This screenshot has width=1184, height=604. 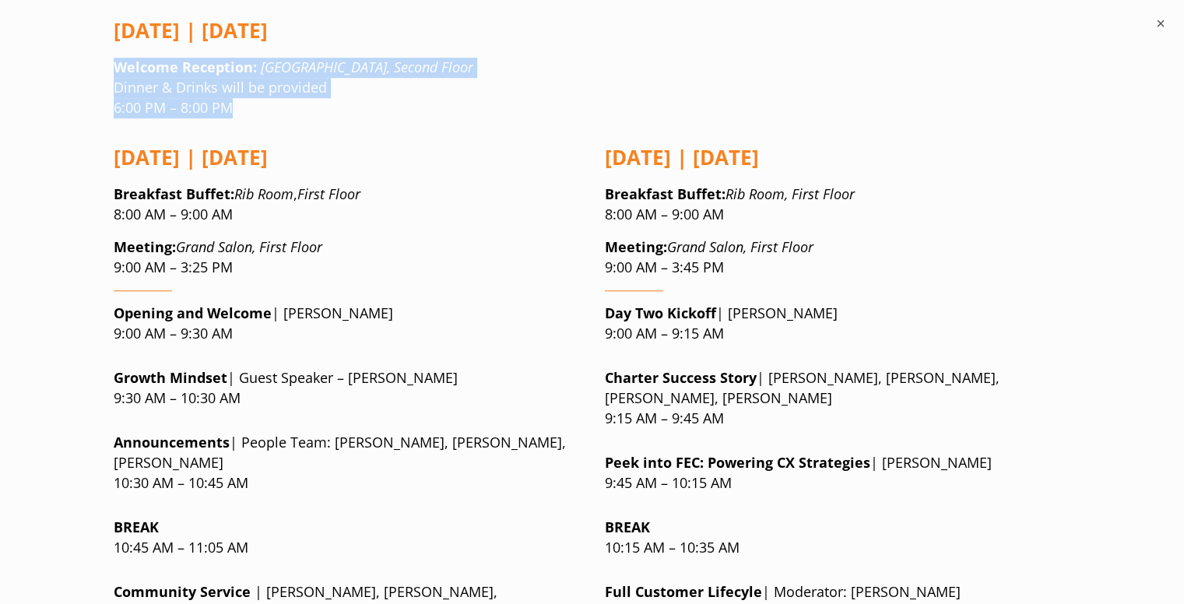 I want to click on strong: Day Two Kickoff, so click(x=660, y=313).